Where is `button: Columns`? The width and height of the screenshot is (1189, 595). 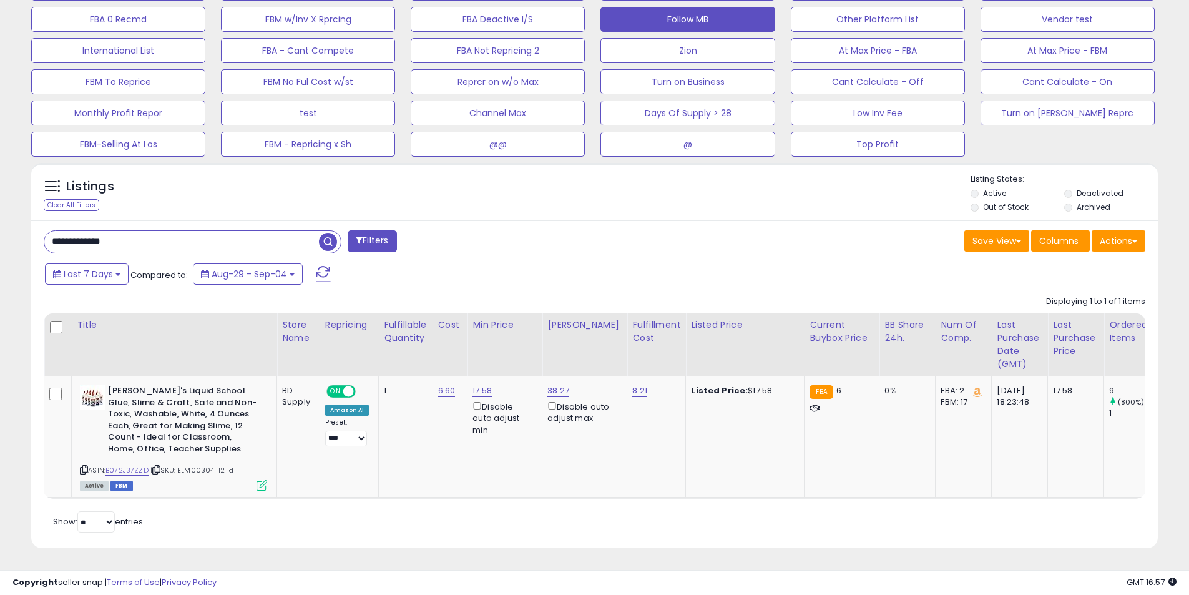
button: Columns is located at coordinates (1060, 241).